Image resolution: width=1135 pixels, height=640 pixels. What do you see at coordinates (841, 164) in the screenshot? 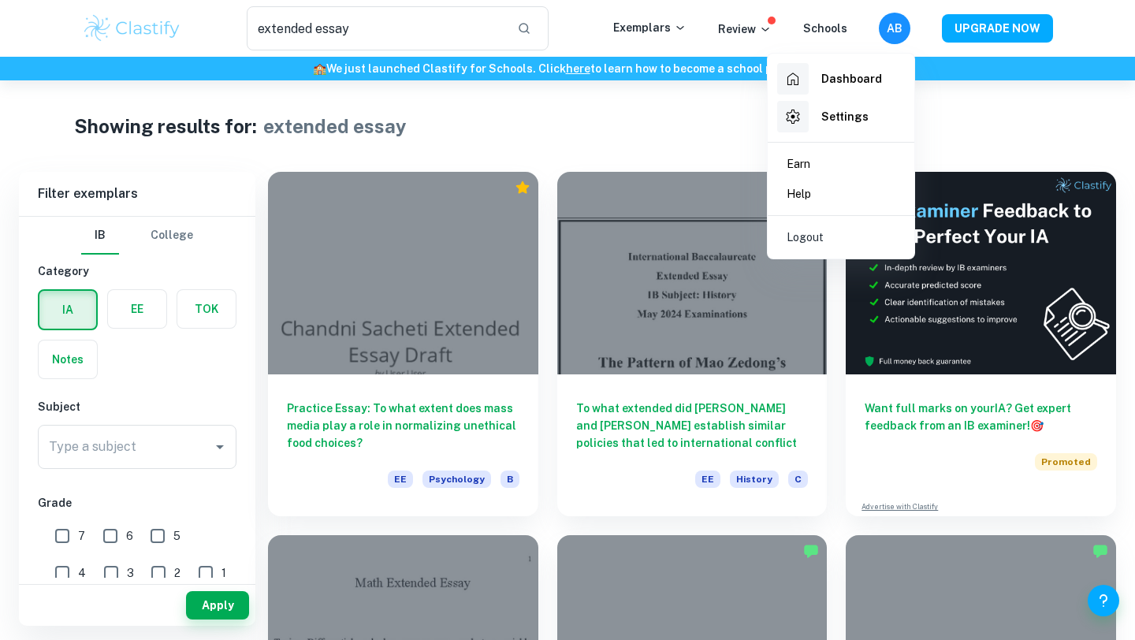
I see `a: Earn` at bounding box center [841, 164].